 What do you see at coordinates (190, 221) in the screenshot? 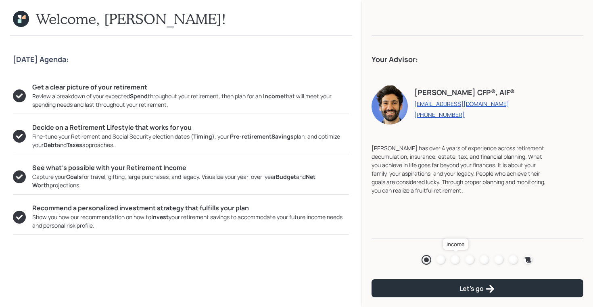
I see `div: Show you how our recommendation on how to your retirement savings to accommodate your future inco...` at bounding box center [190, 221].